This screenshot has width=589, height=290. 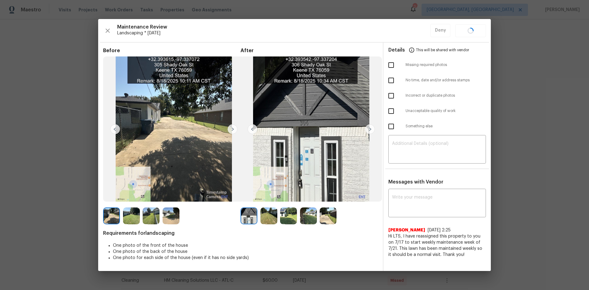 What do you see at coordinates (437, 126) in the screenshot?
I see `div: Something else` at bounding box center [437, 126].